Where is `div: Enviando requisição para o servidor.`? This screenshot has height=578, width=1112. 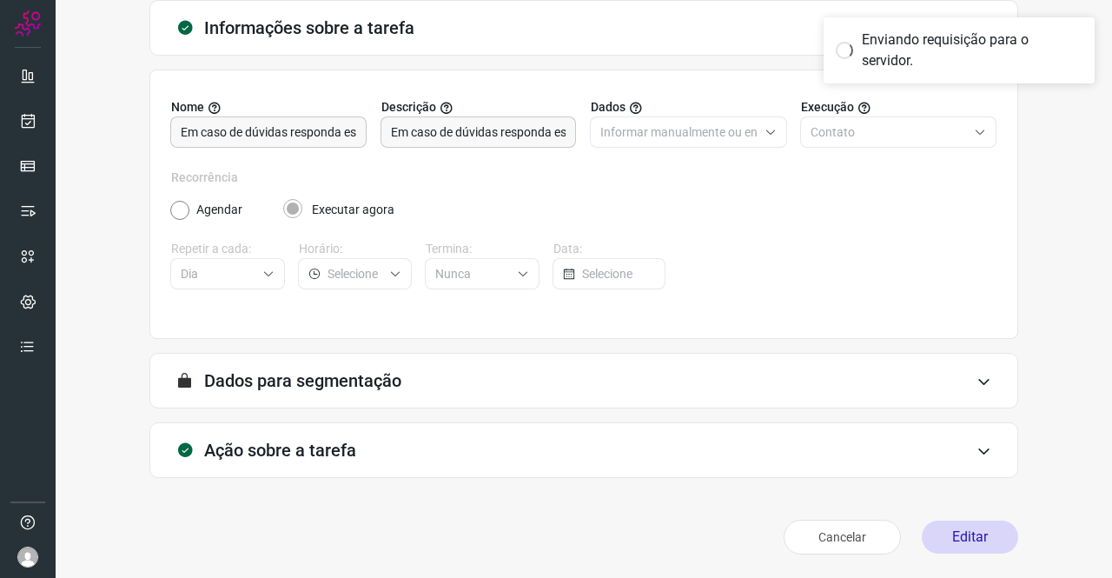
div: Enviando requisição para o servidor. is located at coordinates (972, 50).